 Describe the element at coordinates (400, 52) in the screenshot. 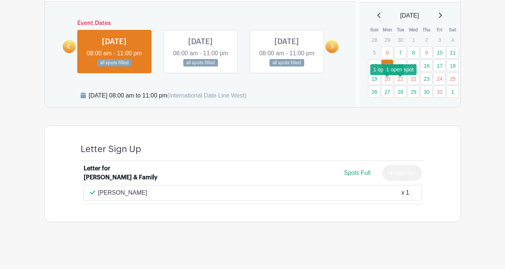

I see `a: 7` at that location.